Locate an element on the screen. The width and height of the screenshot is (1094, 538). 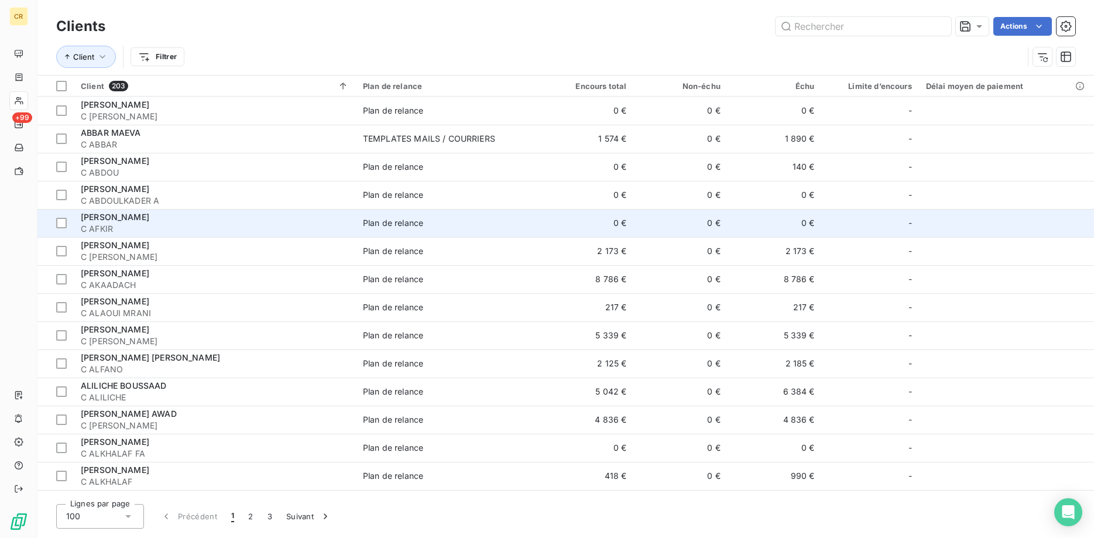
button: 1 is located at coordinates (232, 516).